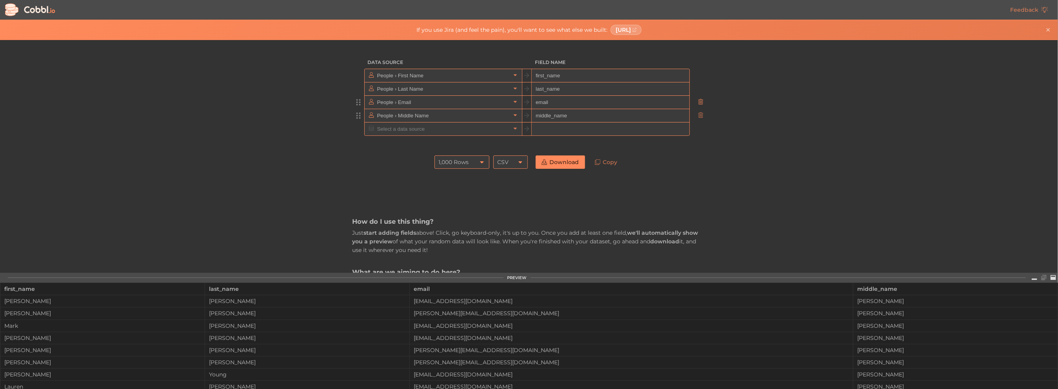 This screenshot has height=389, width=1058. I want to click on div: first_name, so click(102, 289).